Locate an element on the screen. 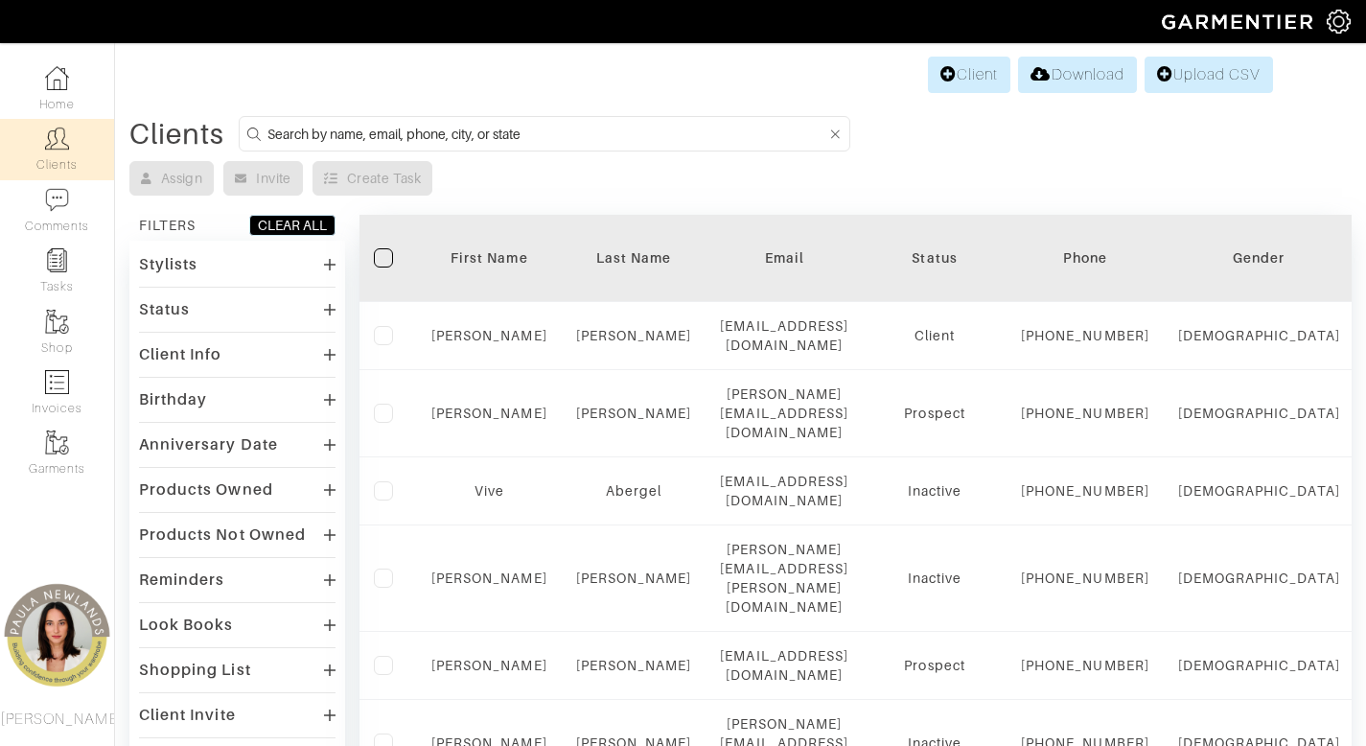  img: clients-icon-6bae9207a08558b7cb47a8932f037763ab4055f8c8b6bfacd5dc20c3e0201464.png is located at coordinates (57, 138).